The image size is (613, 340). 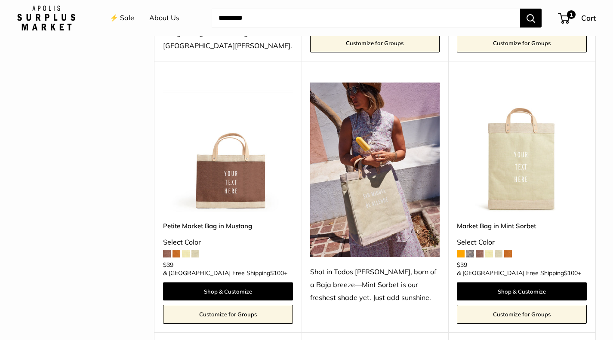 What do you see at coordinates (375, 170) in the screenshot?
I see `img: Shot in Todos Santos, born of a Baja breeze—Mint Sorbet is our freshest shade yet. Just add sunsh...` at bounding box center [375, 170].